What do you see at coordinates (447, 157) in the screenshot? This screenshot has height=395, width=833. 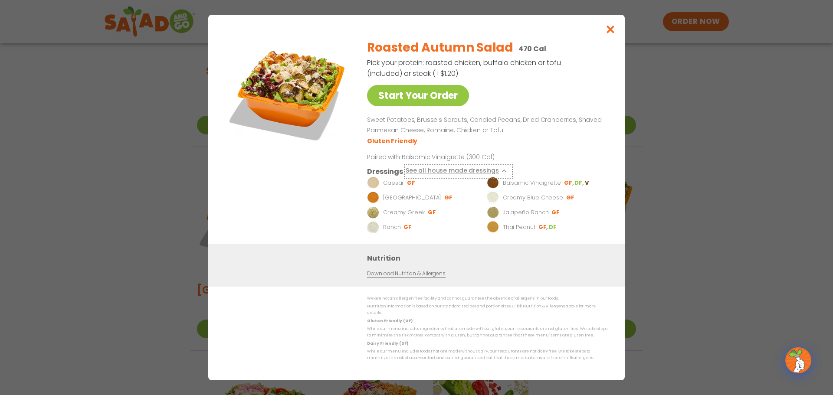 I see `p: Paired with Balsamic Vinaigrette (300 Cal)` at bounding box center [447, 157].